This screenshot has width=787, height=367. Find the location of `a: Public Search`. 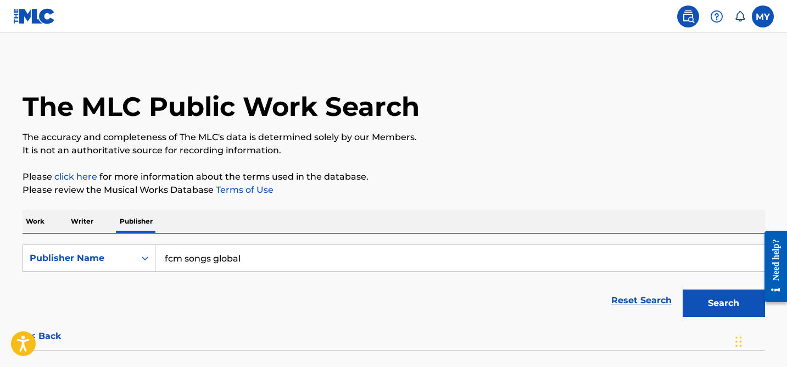

a: Public Search is located at coordinates (688, 16).